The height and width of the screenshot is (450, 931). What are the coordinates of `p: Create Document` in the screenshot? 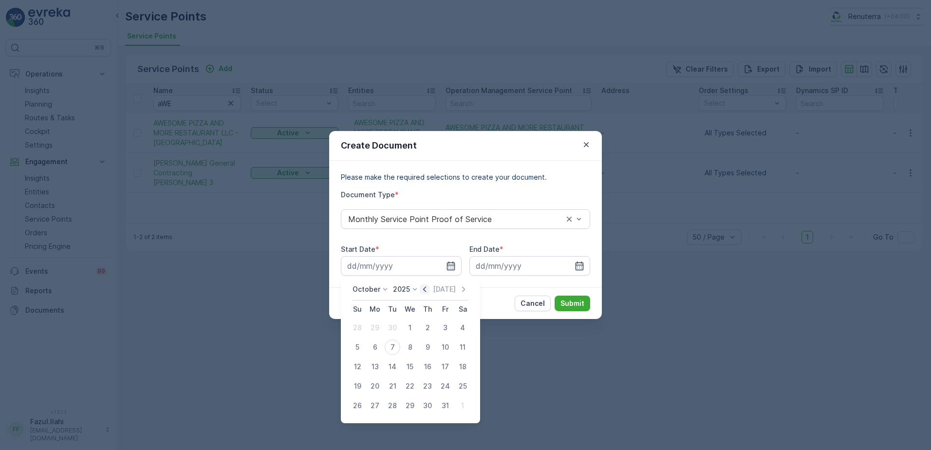 It's located at (379, 146).